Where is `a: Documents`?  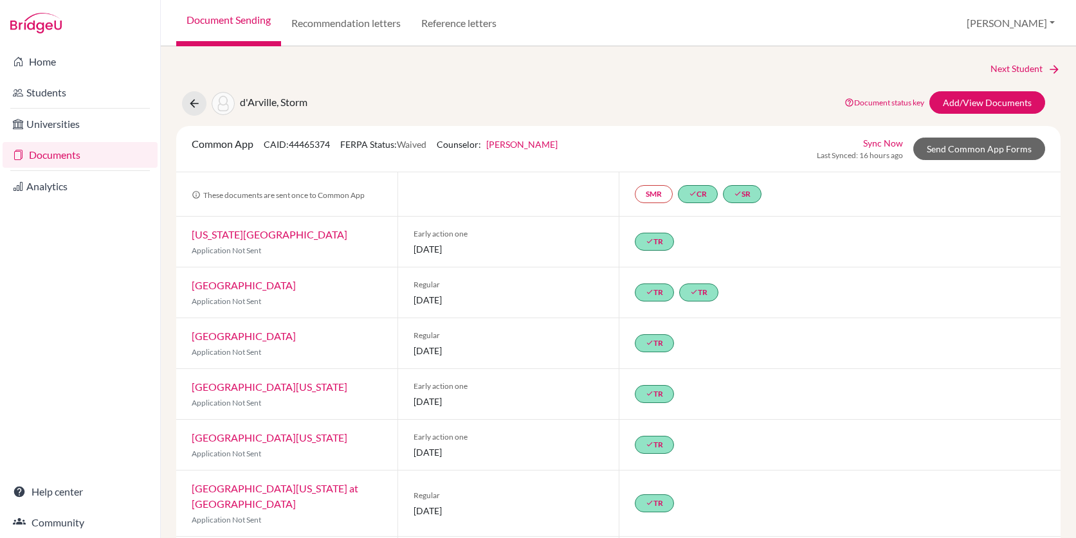
a: Documents is located at coordinates (80, 155).